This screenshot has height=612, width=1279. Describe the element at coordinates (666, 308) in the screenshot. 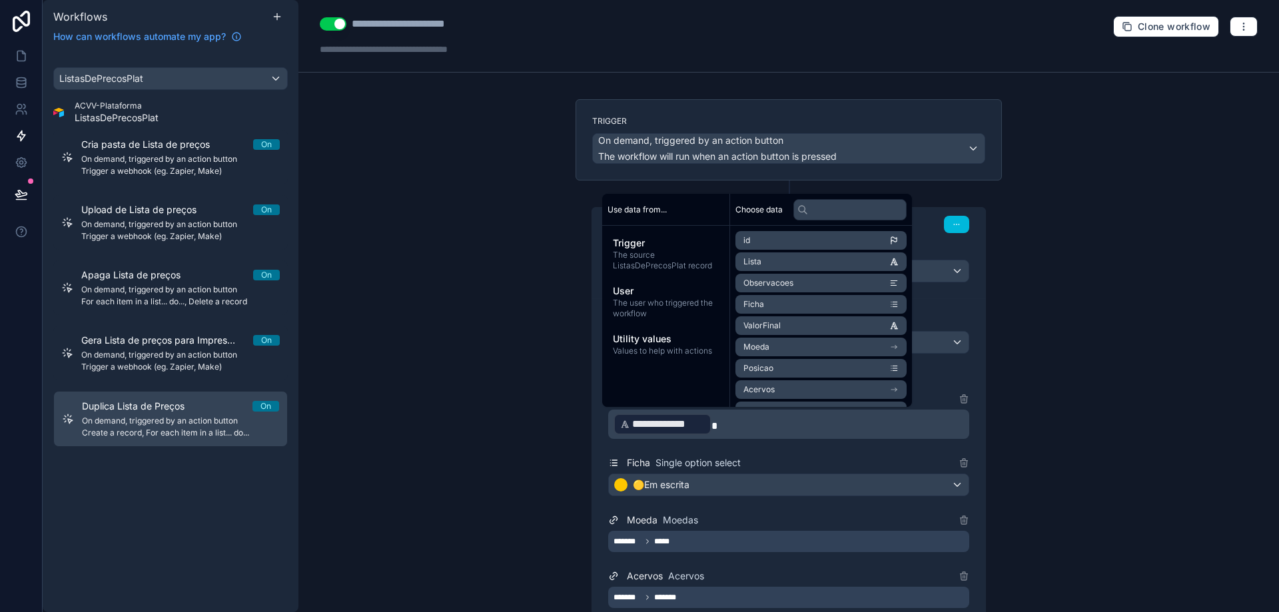

I see `span: The user who triggered the workflow` at that location.